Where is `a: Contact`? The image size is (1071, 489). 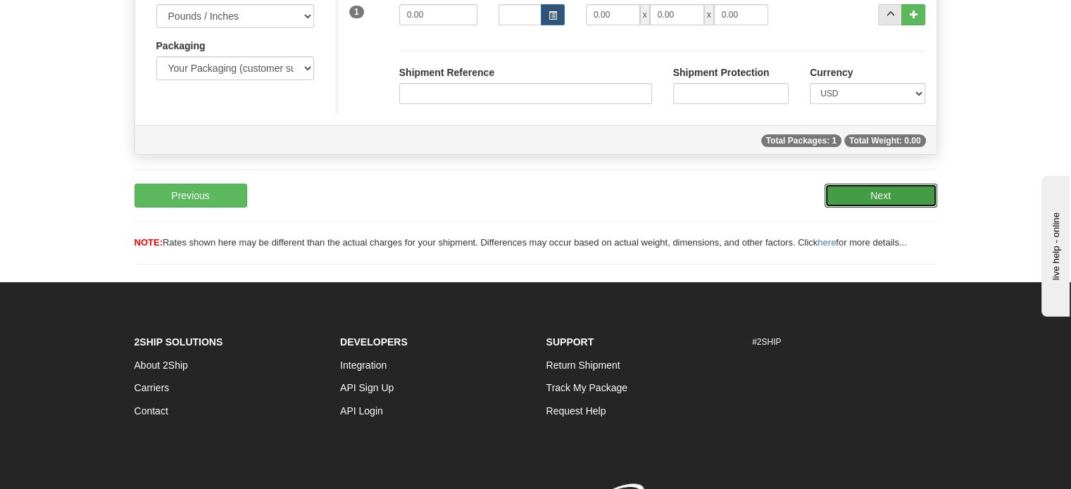 a: Contact is located at coordinates (151, 411).